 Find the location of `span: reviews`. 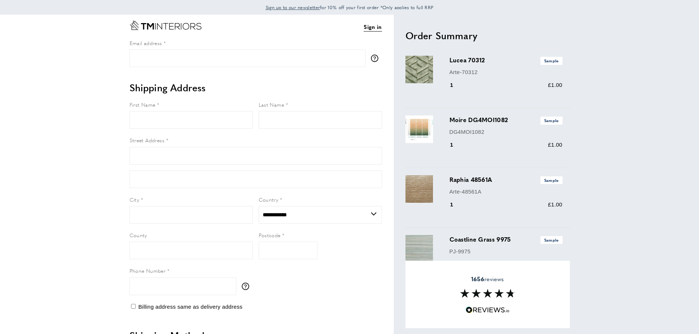

span: reviews is located at coordinates (487, 279).